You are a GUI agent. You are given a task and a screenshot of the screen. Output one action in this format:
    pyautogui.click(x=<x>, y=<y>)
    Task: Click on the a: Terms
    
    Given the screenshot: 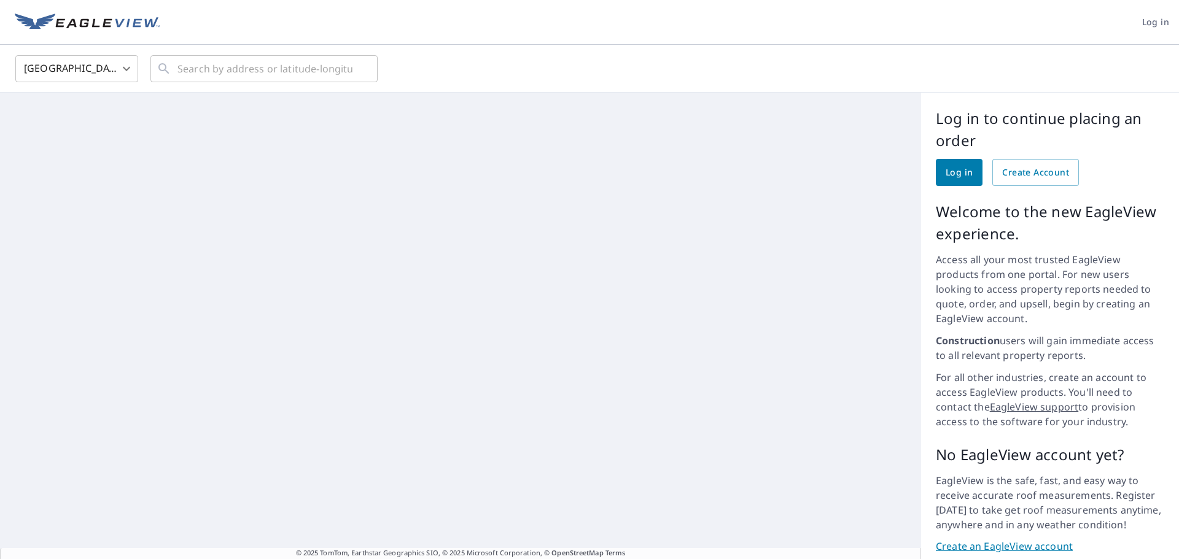 What is the action you would take?
    pyautogui.click(x=615, y=553)
    